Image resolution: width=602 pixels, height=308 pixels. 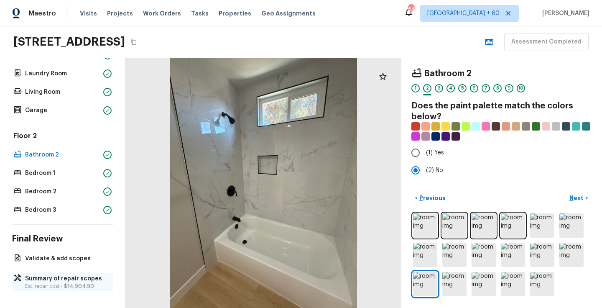 What do you see at coordinates (42, 13) in the screenshot?
I see `span: Maestro` at bounding box center [42, 13].